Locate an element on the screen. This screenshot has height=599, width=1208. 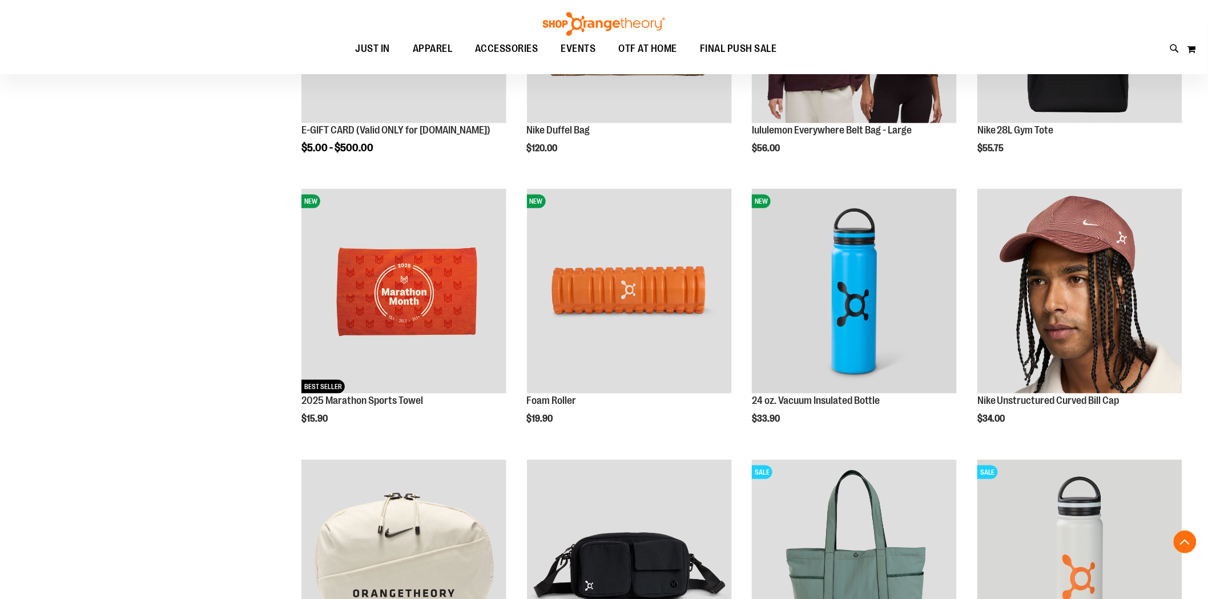
span: $5.00 - $500.00 is located at coordinates (337, 148).